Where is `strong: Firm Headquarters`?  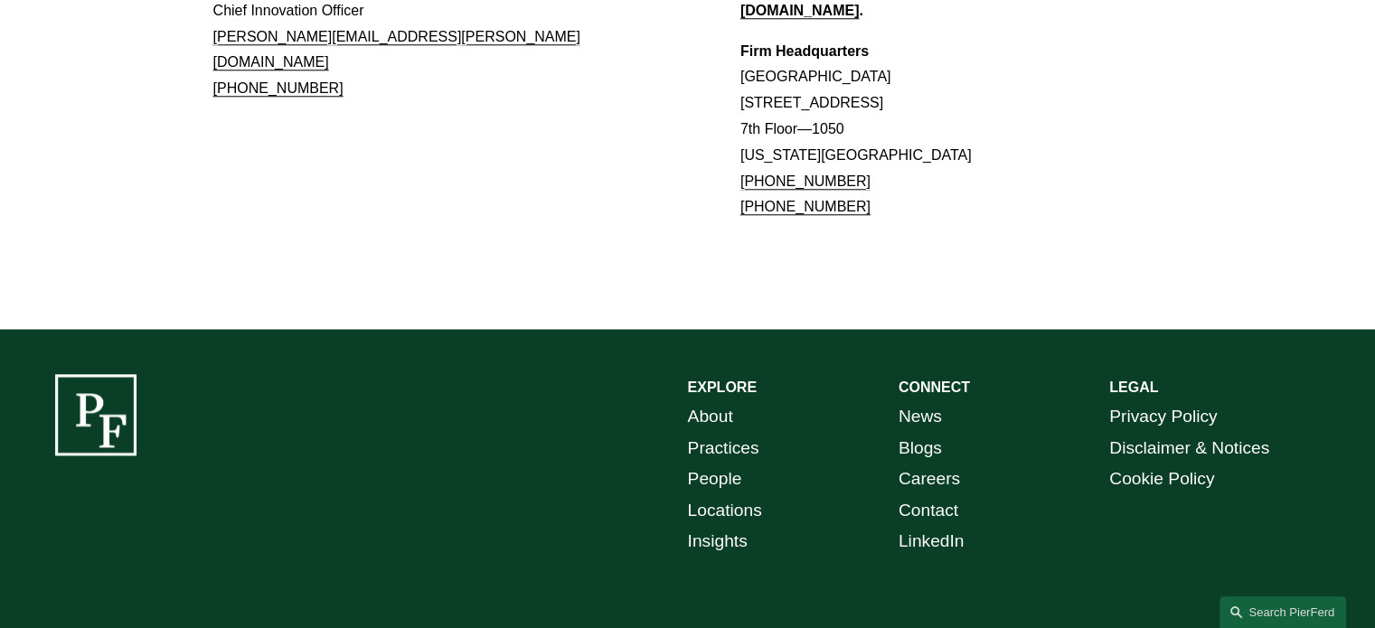
strong: Firm Headquarters is located at coordinates (805, 51).